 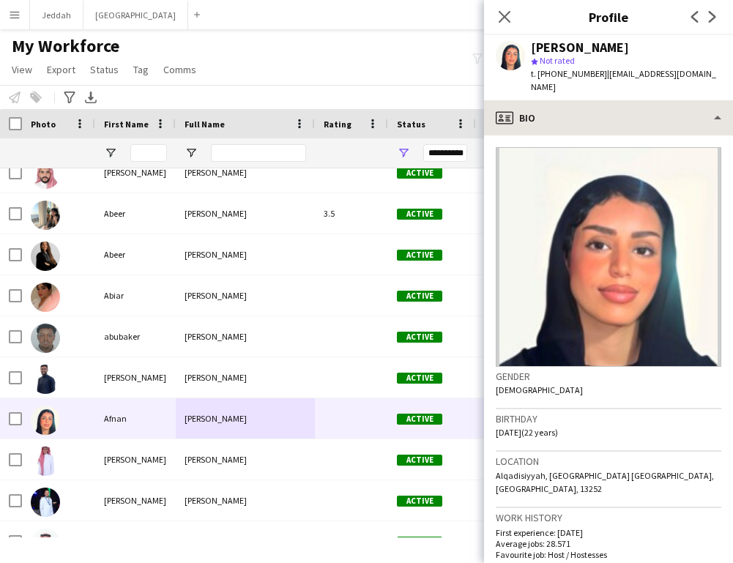 I want to click on span: Rating, so click(x=338, y=124).